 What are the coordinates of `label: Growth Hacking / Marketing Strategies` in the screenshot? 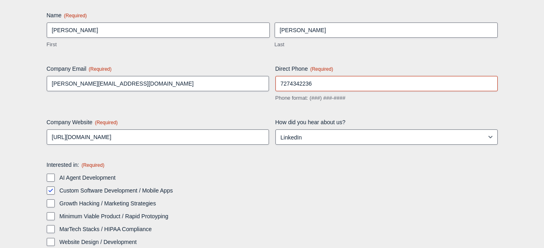 It's located at (279, 204).